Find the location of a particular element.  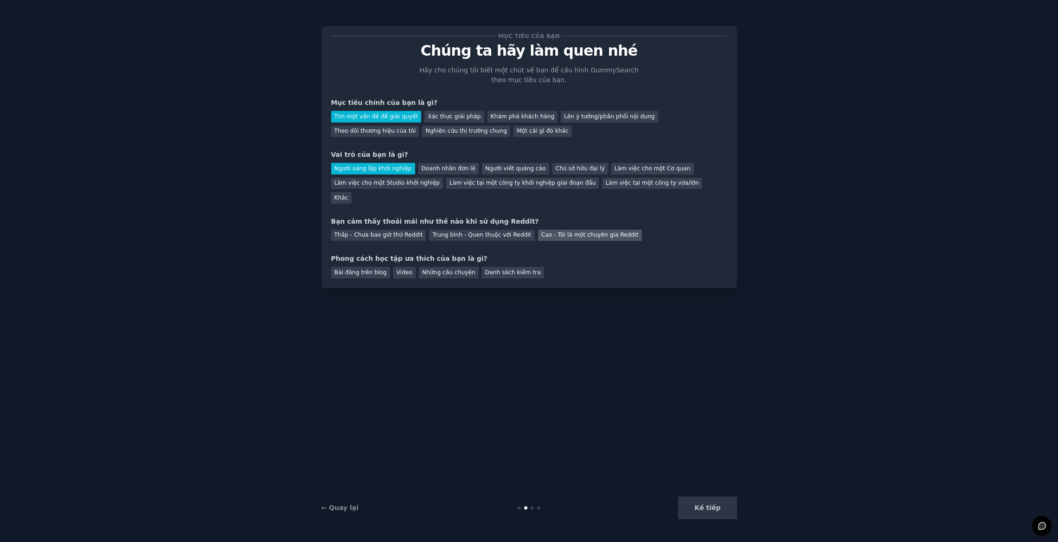

font: Những câu chuyện is located at coordinates (449, 272).